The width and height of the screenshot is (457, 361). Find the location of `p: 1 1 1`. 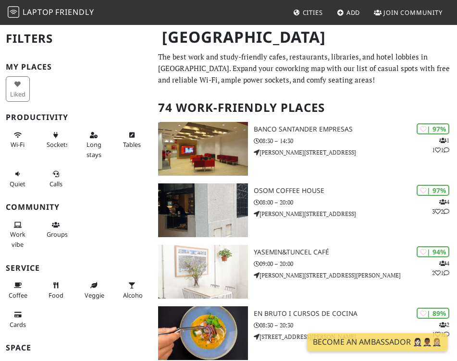

p: 1 1 1 is located at coordinates (441, 145).